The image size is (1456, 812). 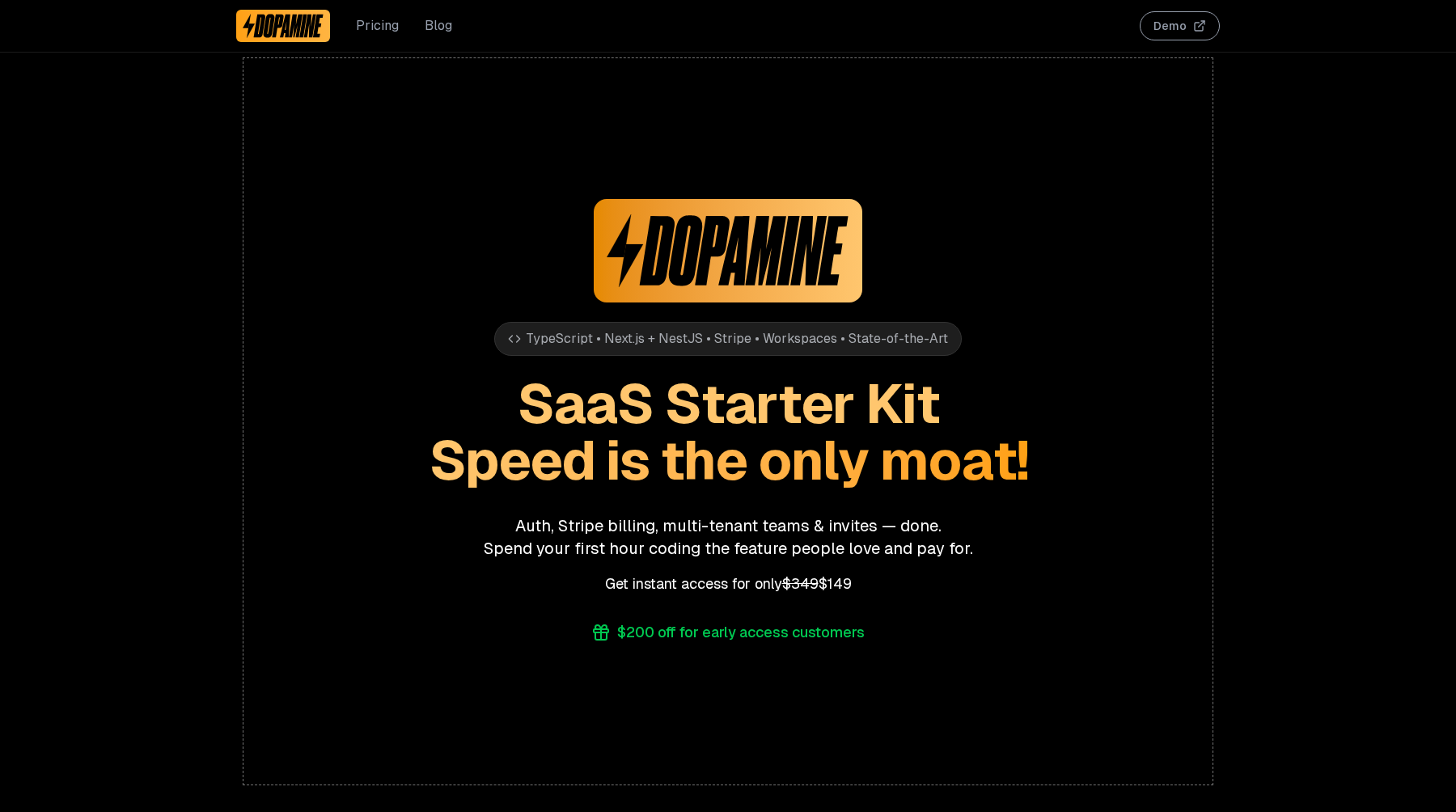 What do you see at coordinates (283, 26) in the screenshot?
I see `a: Dopamine` at bounding box center [283, 26].